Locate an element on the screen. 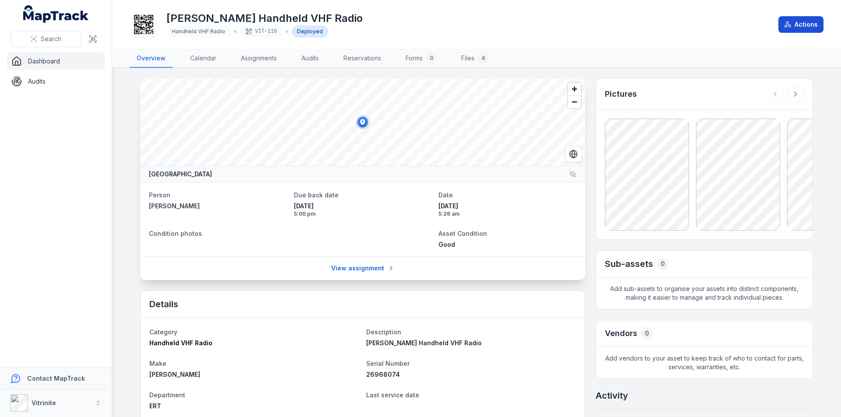 Image resolution: width=841 pixels, height=417 pixels. a: Calendar is located at coordinates (203, 59).